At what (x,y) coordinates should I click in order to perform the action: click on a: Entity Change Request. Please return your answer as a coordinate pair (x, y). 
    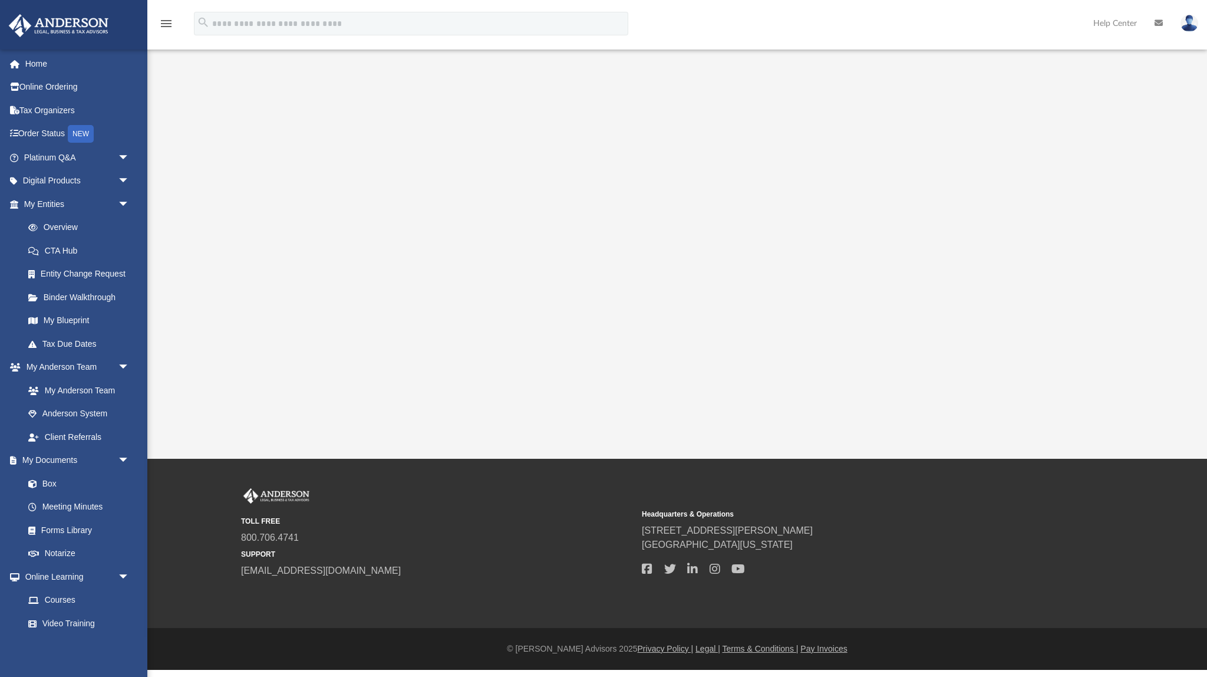
    Looking at the image, I should click on (82, 274).